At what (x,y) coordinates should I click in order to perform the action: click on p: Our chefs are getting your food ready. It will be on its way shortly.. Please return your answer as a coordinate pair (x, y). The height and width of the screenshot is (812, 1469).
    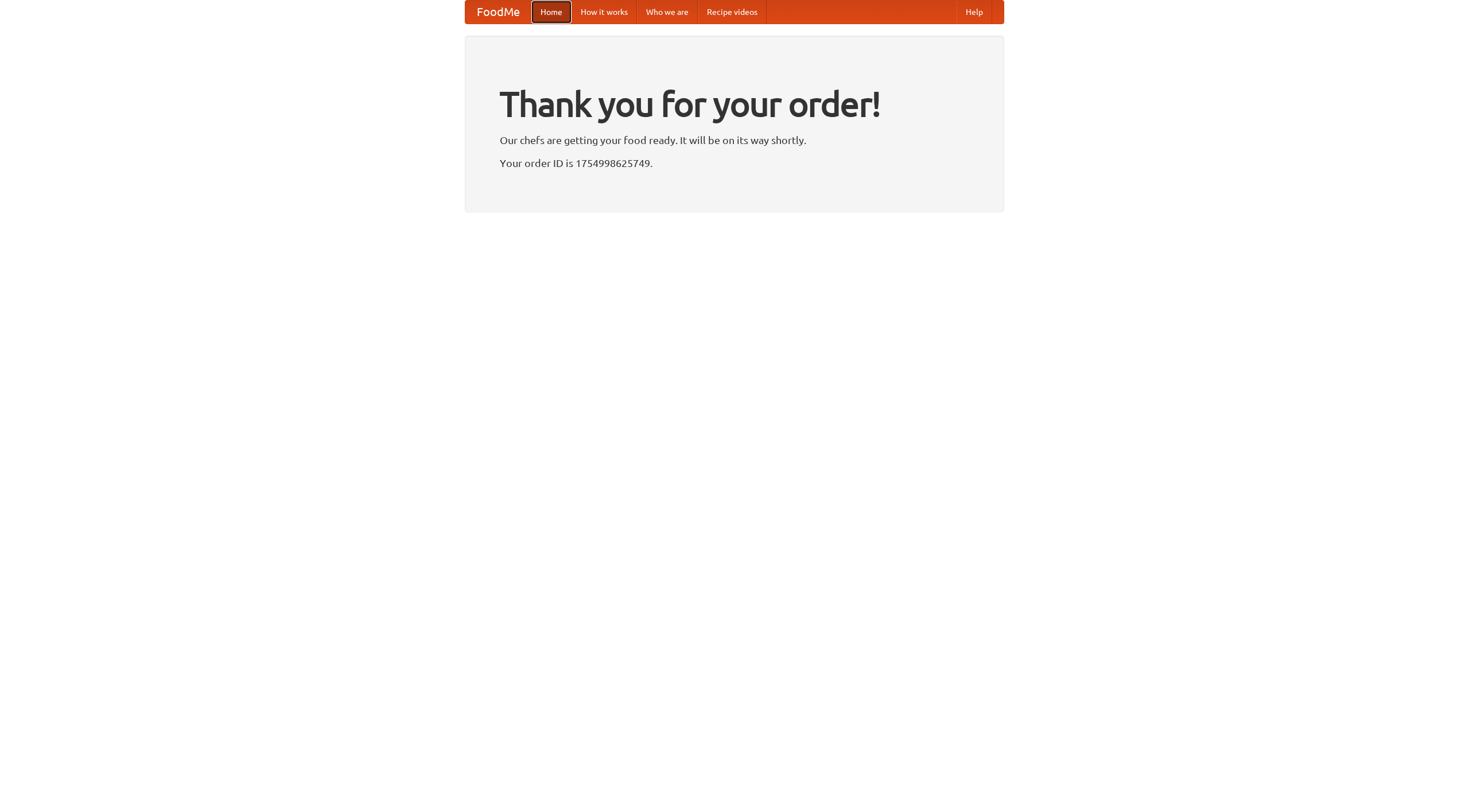
    Looking at the image, I should click on (734, 140).